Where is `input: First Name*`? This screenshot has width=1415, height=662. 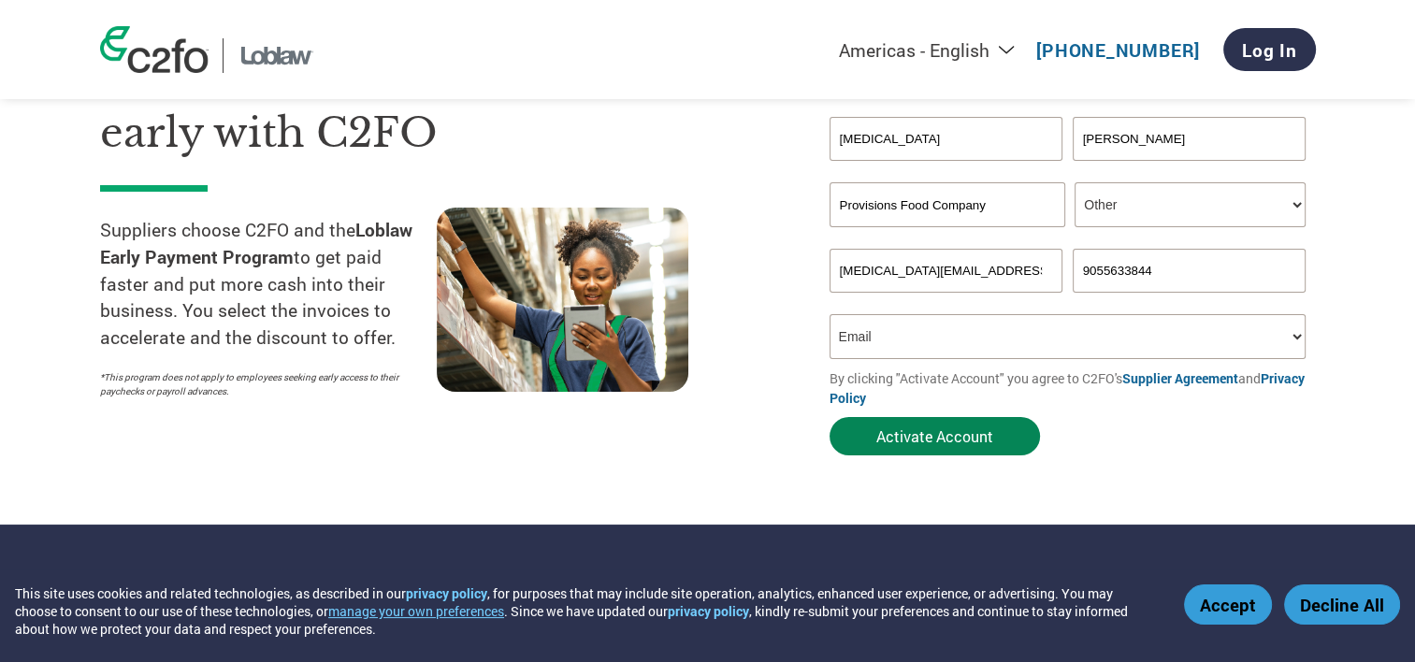
input: First Name* is located at coordinates (946, 138).